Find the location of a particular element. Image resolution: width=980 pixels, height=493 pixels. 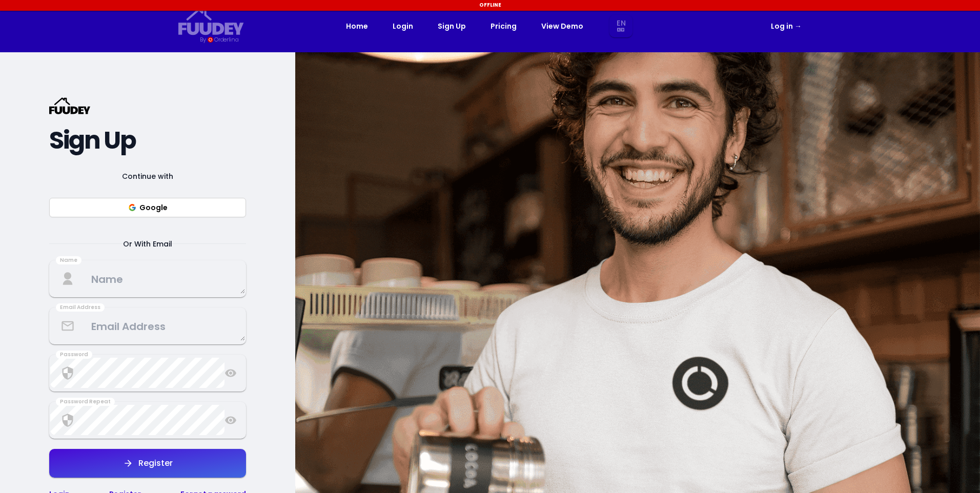

button: Google is located at coordinates (148, 208).